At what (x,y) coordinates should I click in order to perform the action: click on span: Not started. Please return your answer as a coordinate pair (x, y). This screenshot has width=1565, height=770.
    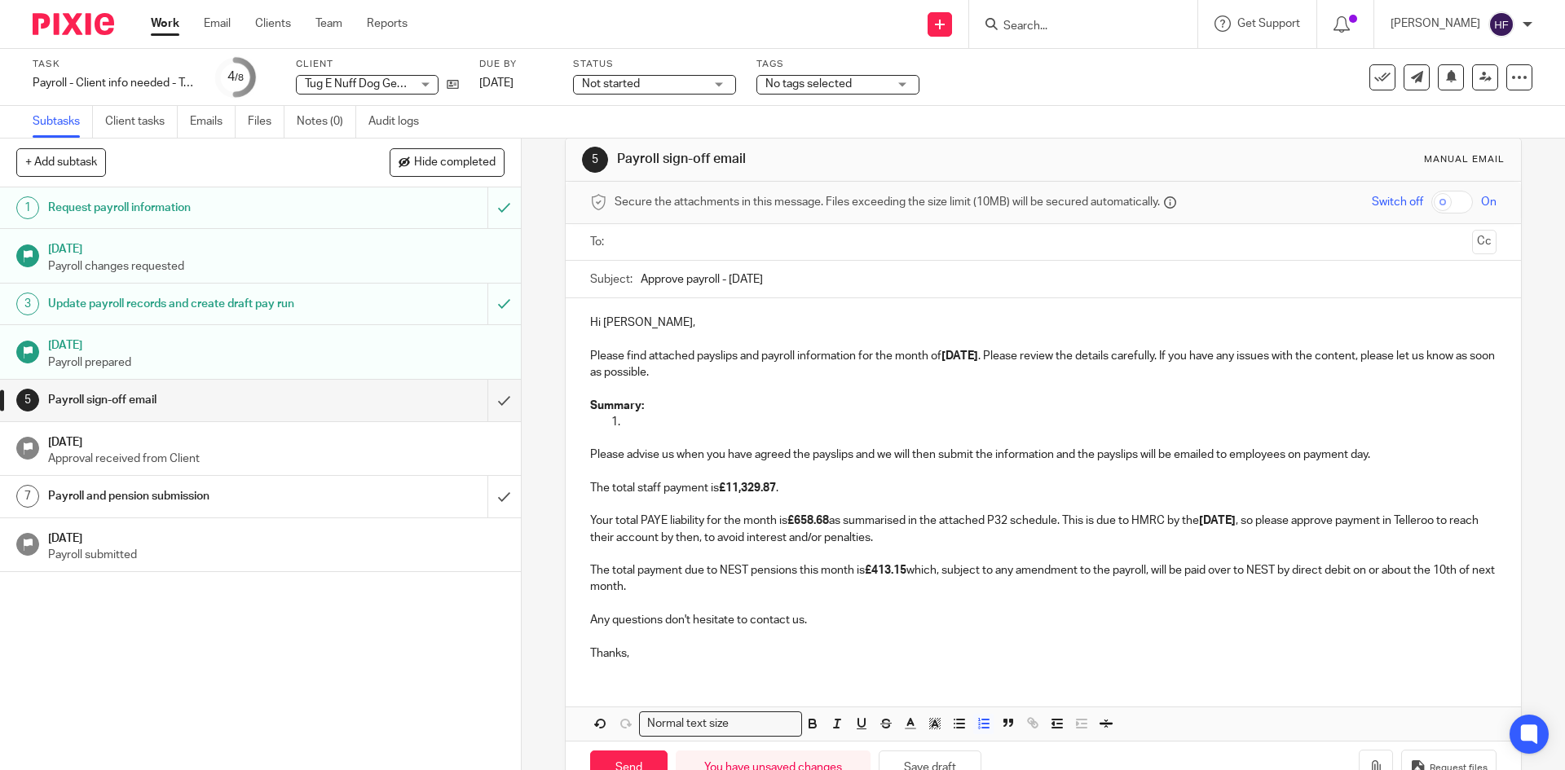
    Looking at the image, I should click on (610, 84).